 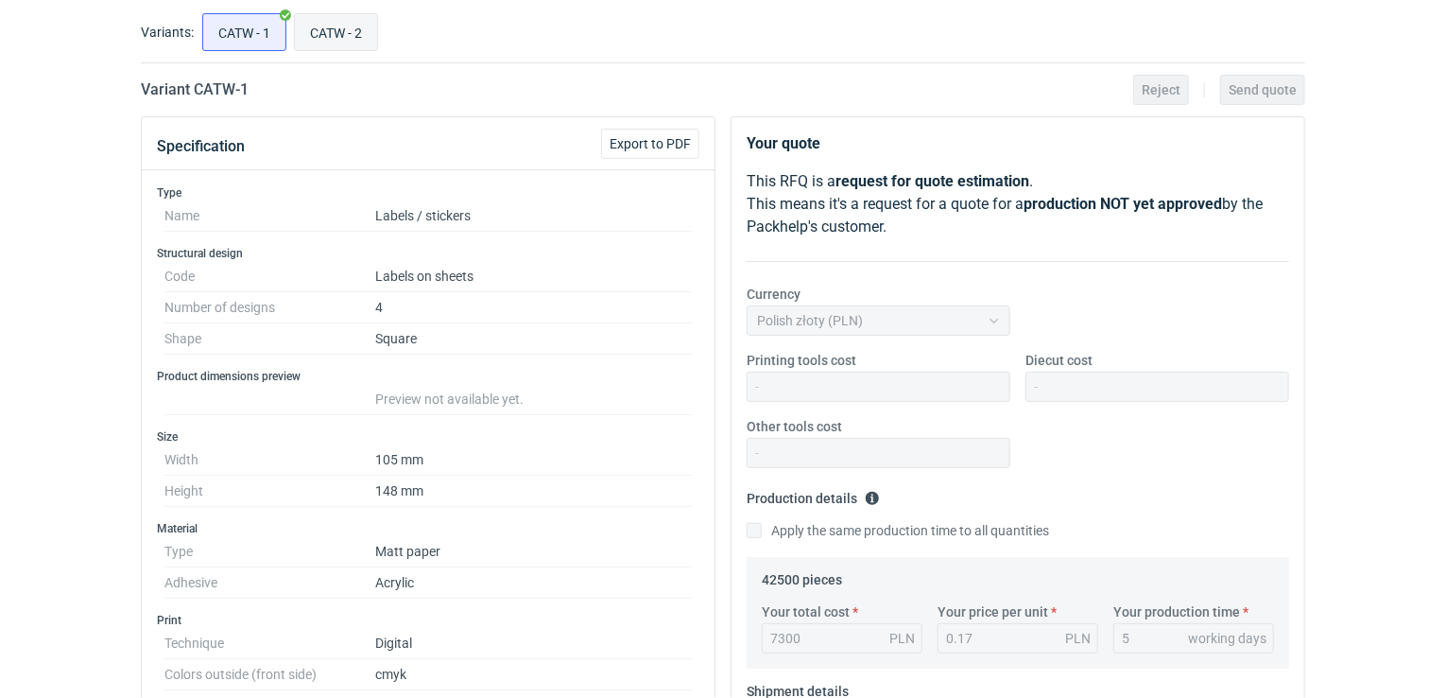 I want to click on dd: cmyk, so click(x=533, y=674).